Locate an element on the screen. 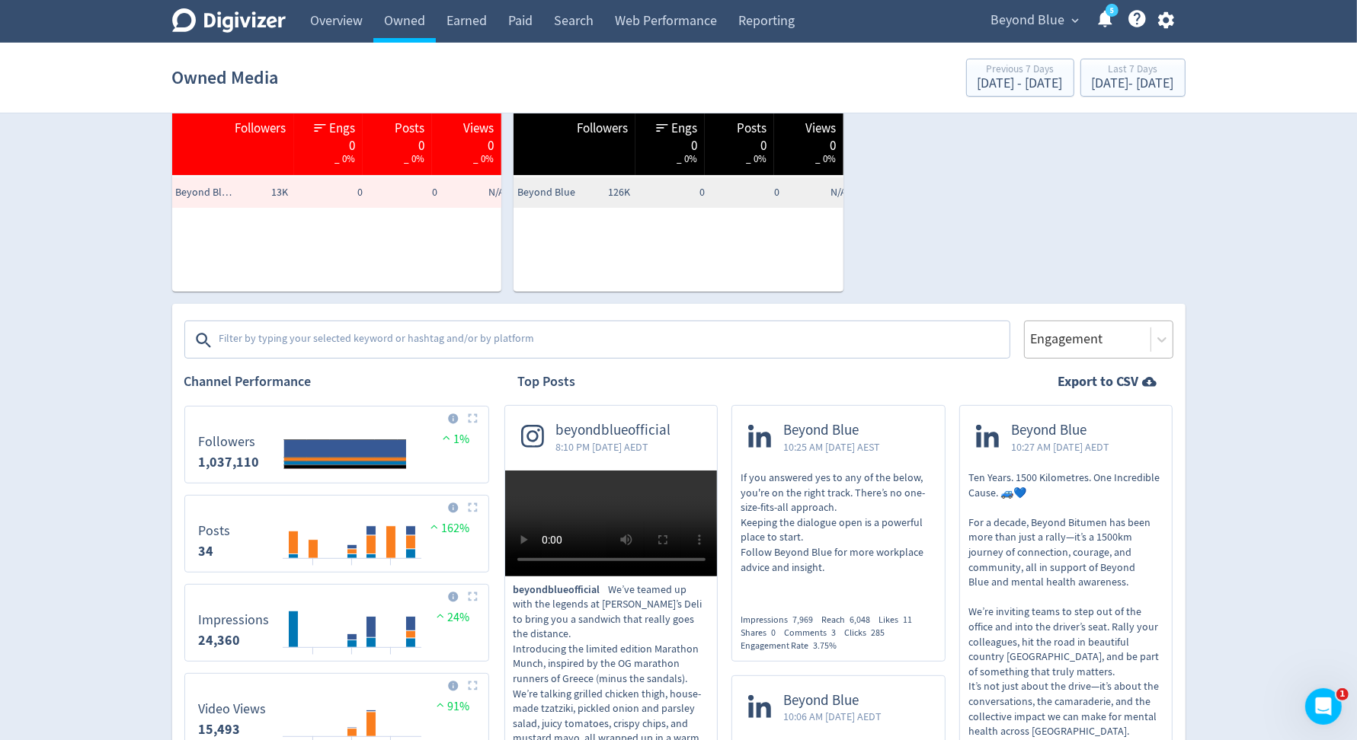 This screenshot has height=740, width=1357. td: 126K is located at coordinates (596, 193).